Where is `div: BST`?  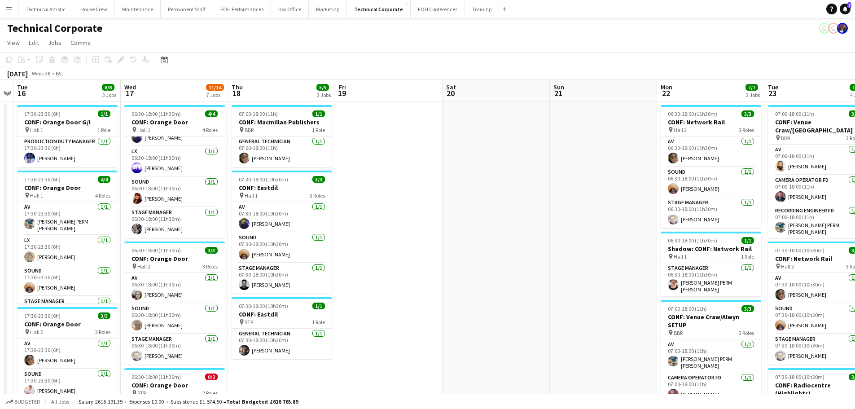 div: BST is located at coordinates (60, 73).